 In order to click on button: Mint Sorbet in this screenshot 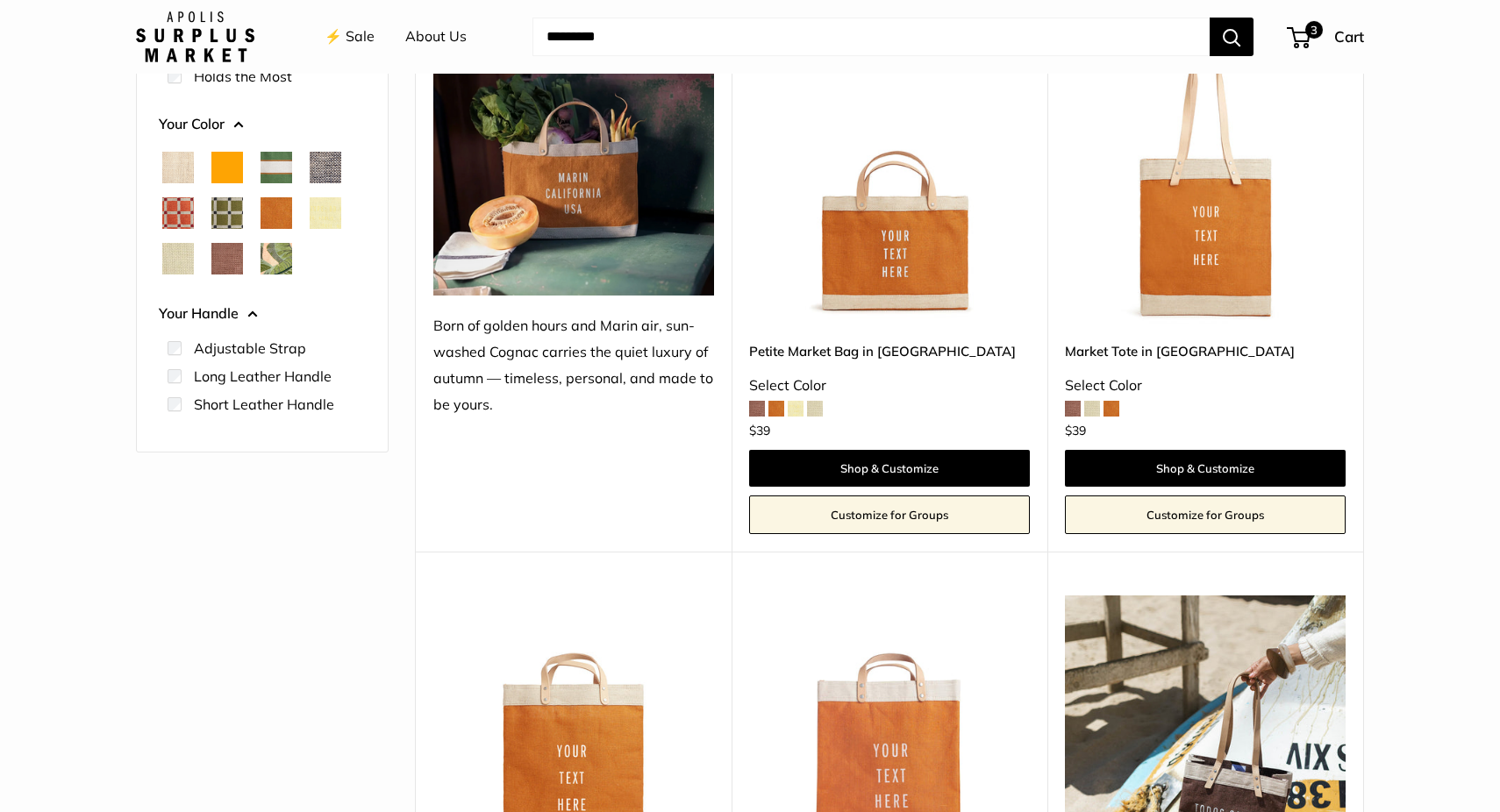, I will do `click(178, 258)`.